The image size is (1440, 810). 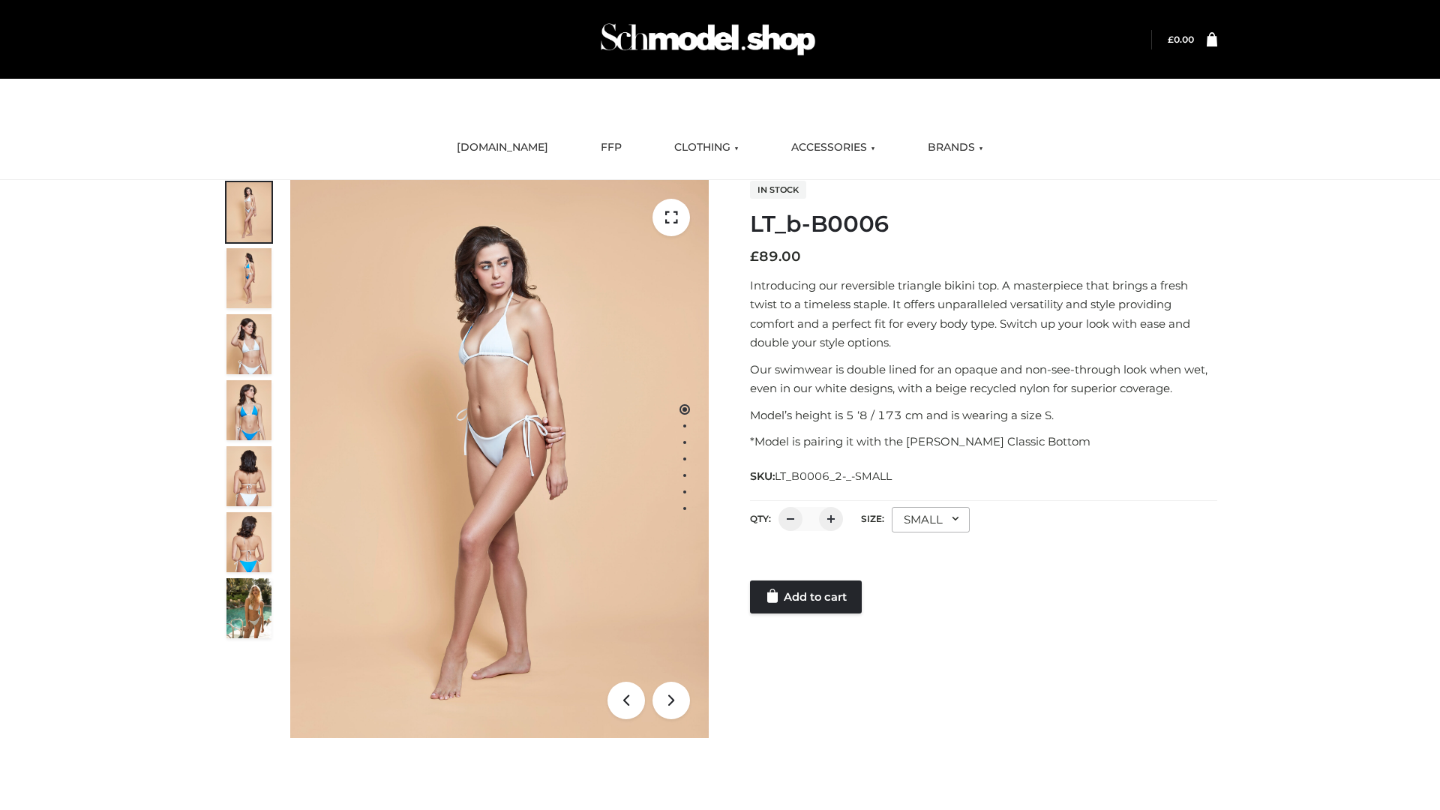 What do you see at coordinates (249, 344) in the screenshot?
I see `img: ArielClassicBikiniTop_CloudNine_AzureSky_OW114ECO_3-scaled.jpg` at bounding box center [249, 344].